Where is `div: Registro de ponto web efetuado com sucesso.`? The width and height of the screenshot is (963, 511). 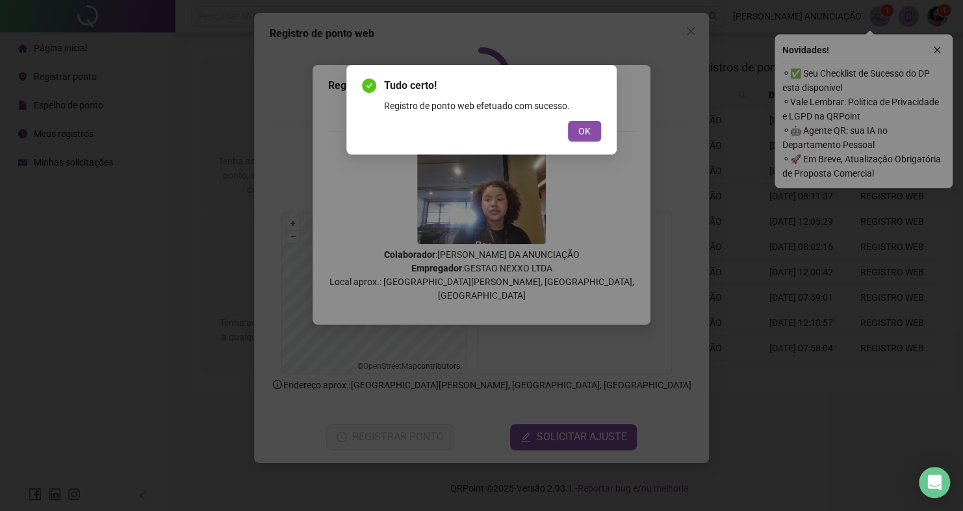
div: Registro de ponto web efetuado com sucesso. is located at coordinates (493, 106).